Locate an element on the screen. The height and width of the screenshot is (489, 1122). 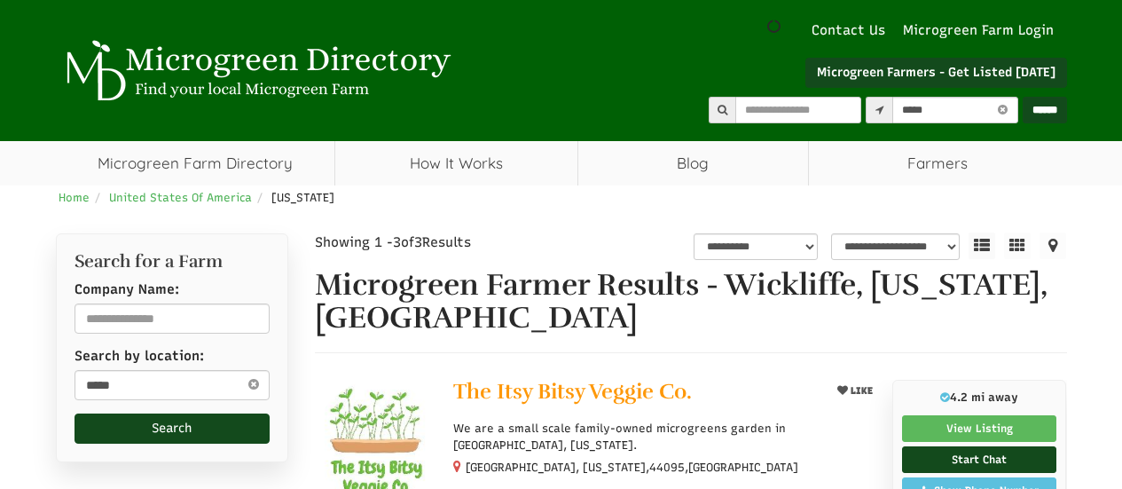
button: Search is located at coordinates (172, 428).